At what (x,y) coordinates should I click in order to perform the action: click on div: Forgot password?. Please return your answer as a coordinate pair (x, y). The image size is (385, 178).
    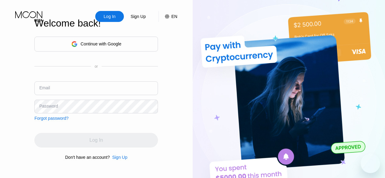
    Looking at the image, I should click on (51, 118).